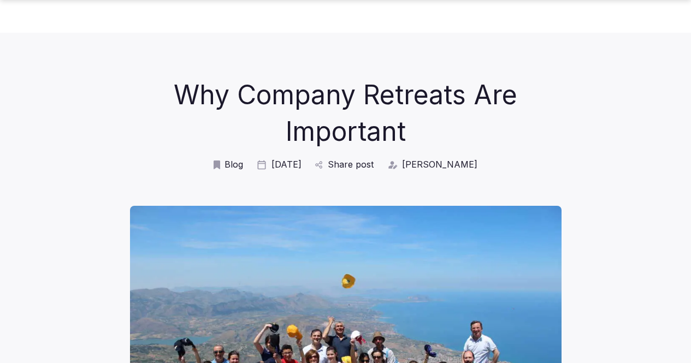  I want to click on span: Blog, so click(234, 164).